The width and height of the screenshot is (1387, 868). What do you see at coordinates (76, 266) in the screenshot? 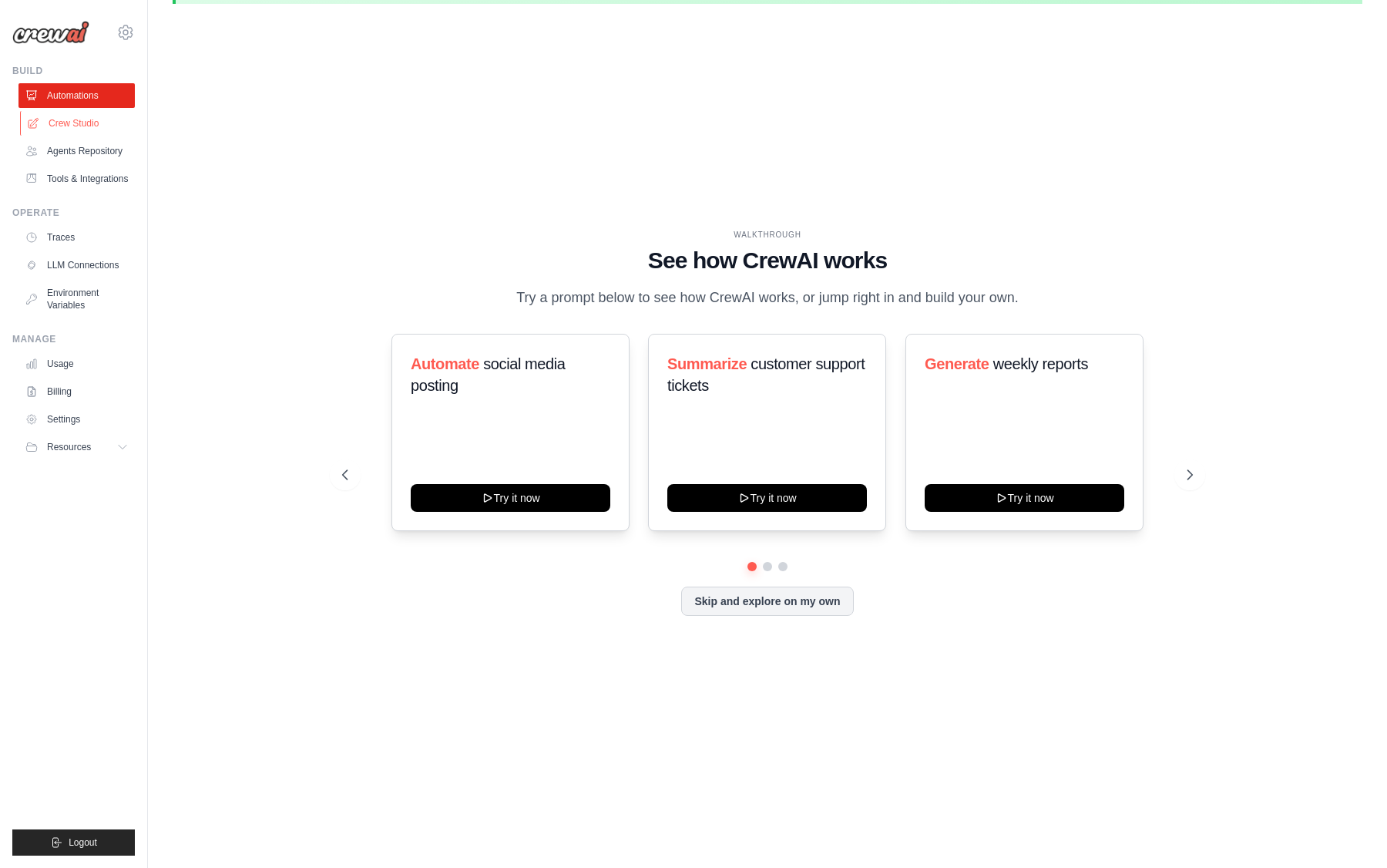
I see `a: LLM Connections` at bounding box center [76, 266].